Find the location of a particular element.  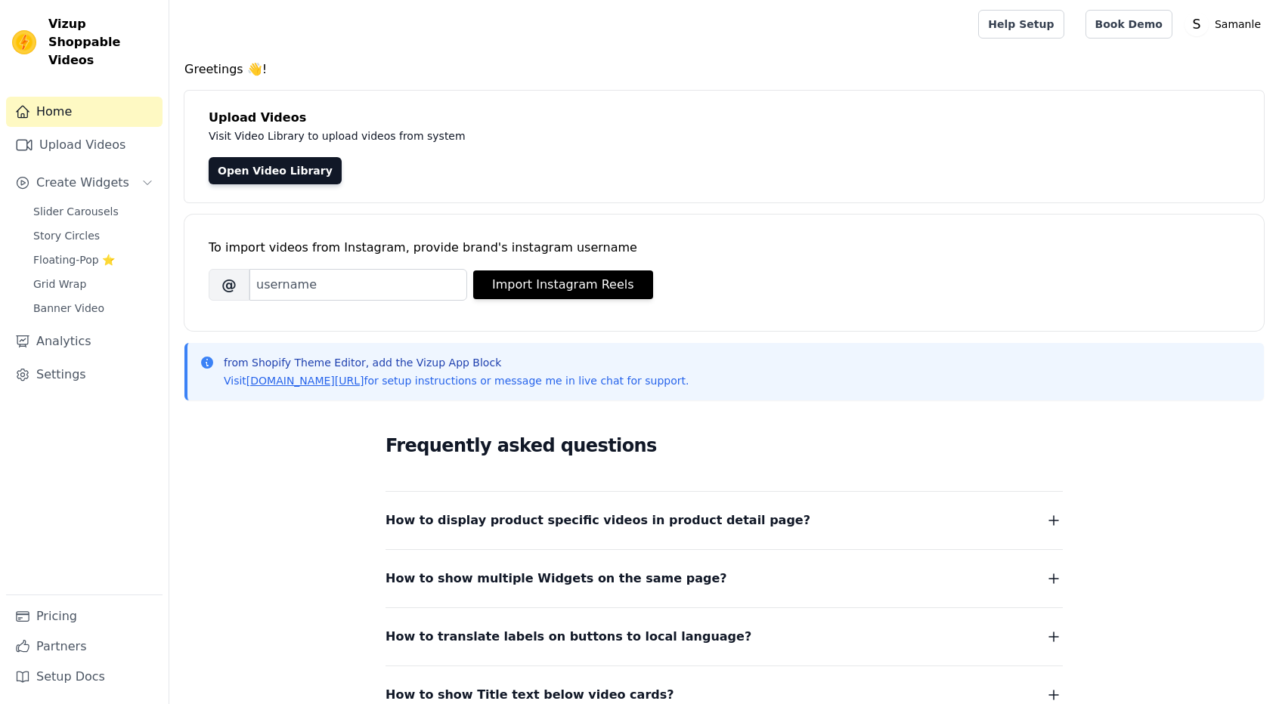

div: To import videos from Instagram, provide brand's instagram username is located at coordinates (724, 248).